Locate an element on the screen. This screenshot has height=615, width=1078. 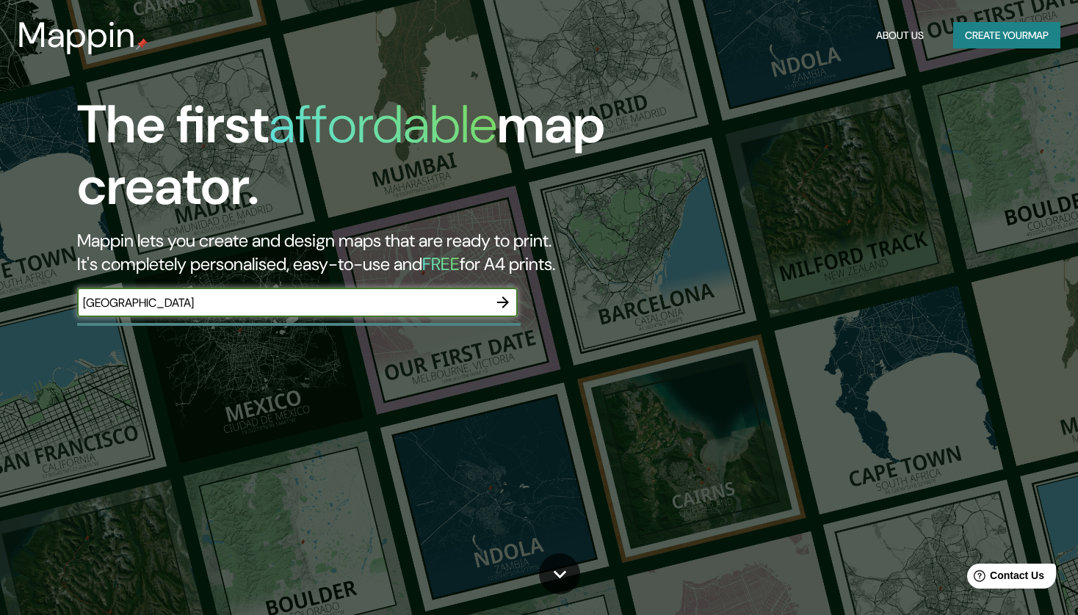
h1: affordable is located at coordinates (382, 124).